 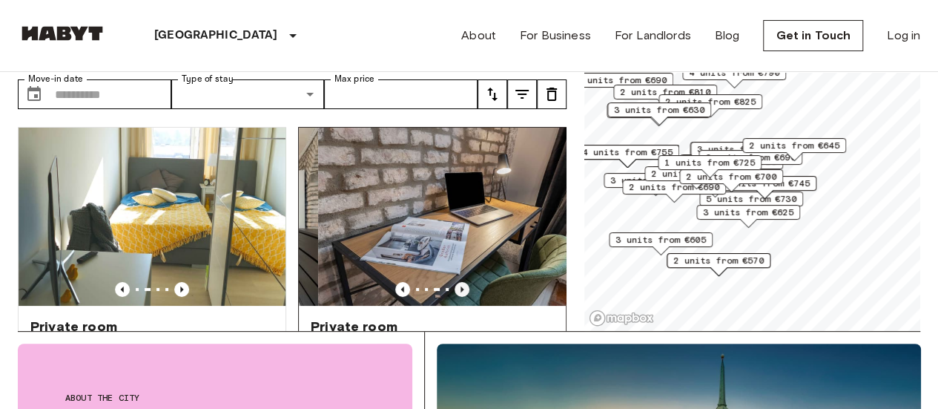 I want to click on span: 4 units from €755, so click(x=627, y=152).